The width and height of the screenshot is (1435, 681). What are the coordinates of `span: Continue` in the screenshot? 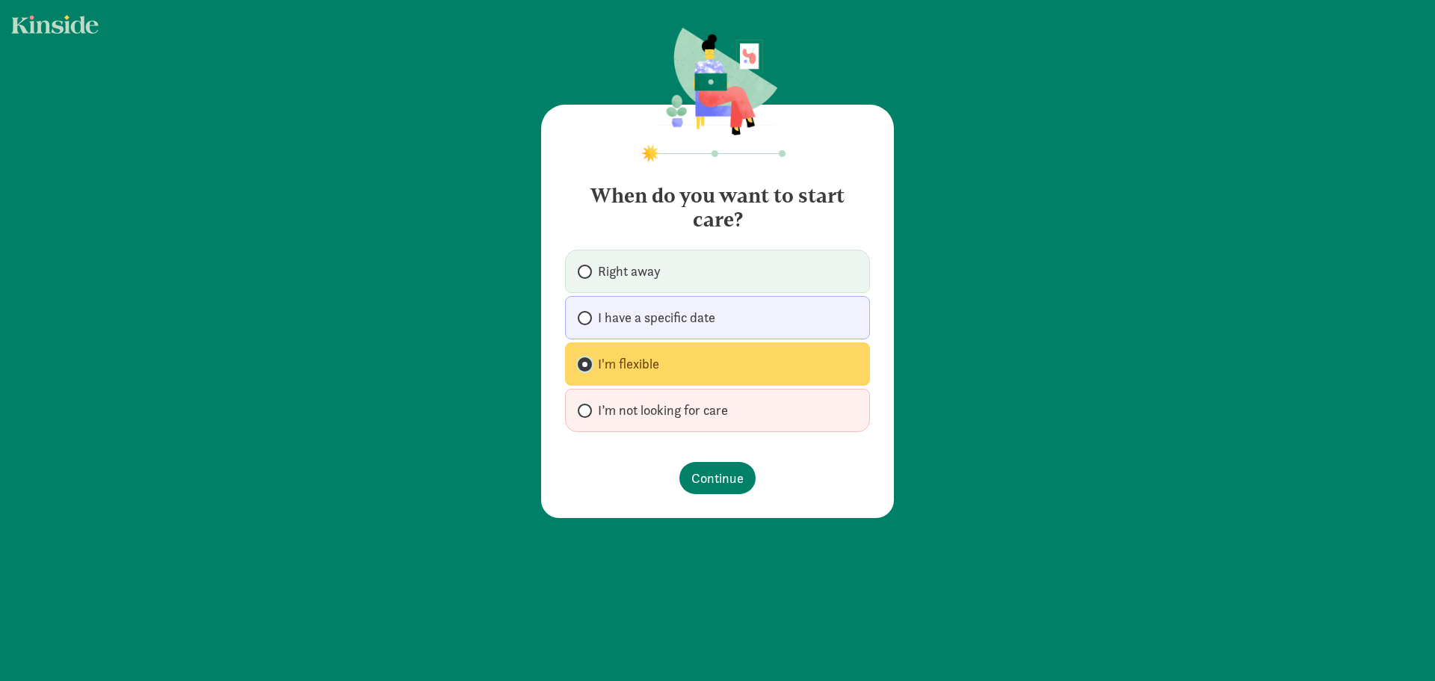 It's located at (717, 477).